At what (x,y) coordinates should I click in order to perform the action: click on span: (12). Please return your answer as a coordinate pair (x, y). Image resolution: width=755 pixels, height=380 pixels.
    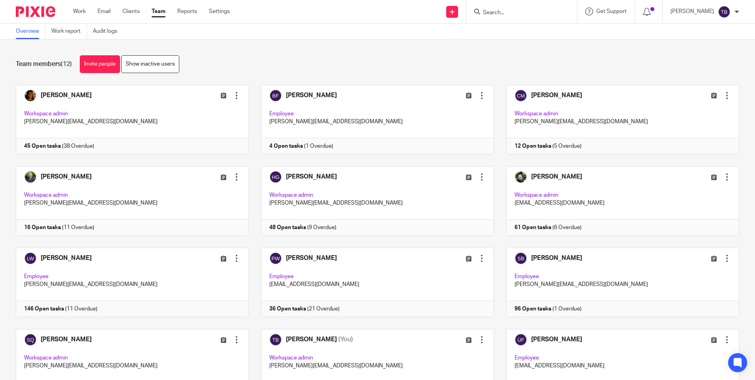
    Looking at the image, I should click on (66, 64).